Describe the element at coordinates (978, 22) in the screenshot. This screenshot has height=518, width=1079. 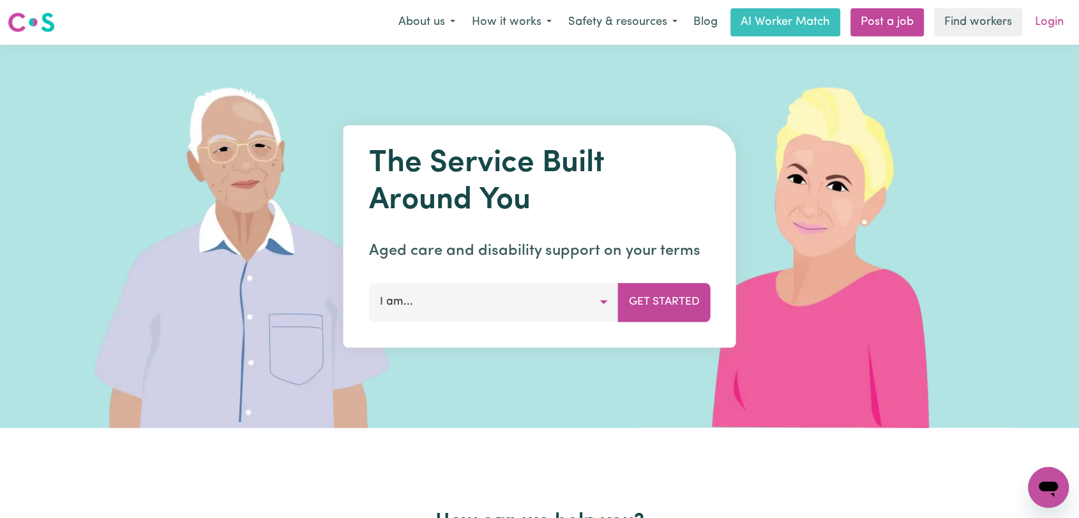
I see `a: Find workers` at that location.